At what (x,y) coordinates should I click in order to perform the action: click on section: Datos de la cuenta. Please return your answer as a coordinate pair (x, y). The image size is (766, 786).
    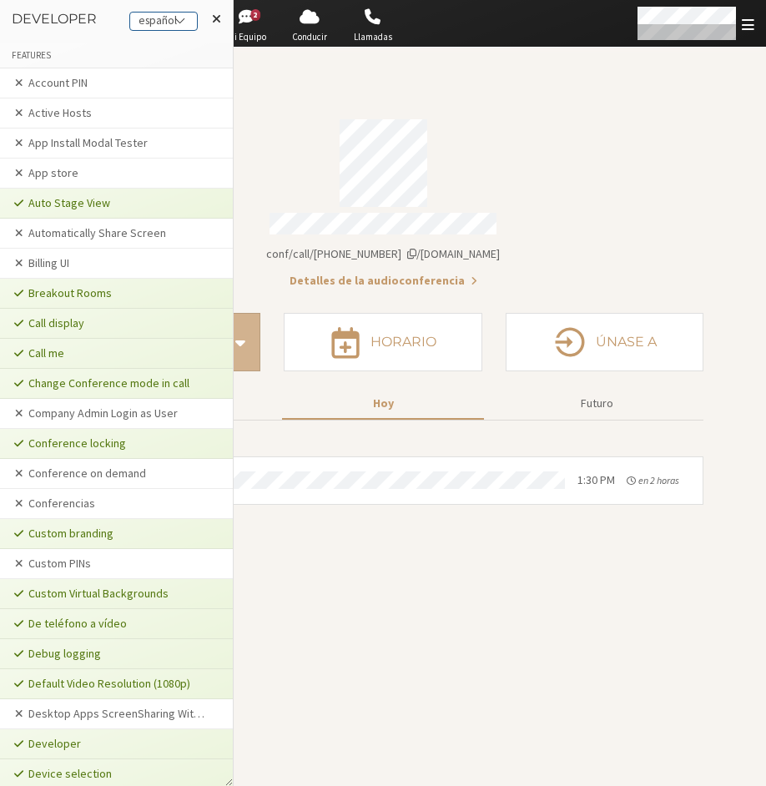
    Looking at the image, I should click on (383, 199).